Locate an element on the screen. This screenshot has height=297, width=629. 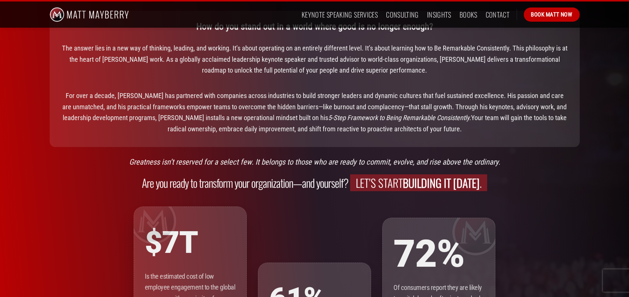
a: Keynote Speaking Services is located at coordinates (340, 15).